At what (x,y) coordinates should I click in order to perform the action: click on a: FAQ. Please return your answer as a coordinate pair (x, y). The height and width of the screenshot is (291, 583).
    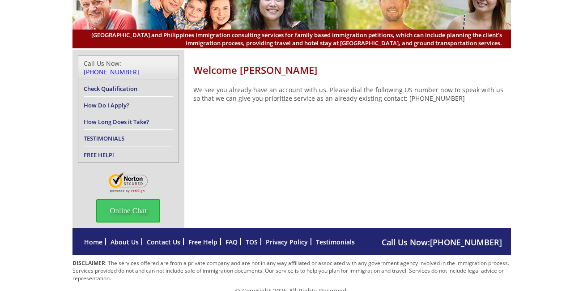
    Looking at the image, I should click on (231, 241).